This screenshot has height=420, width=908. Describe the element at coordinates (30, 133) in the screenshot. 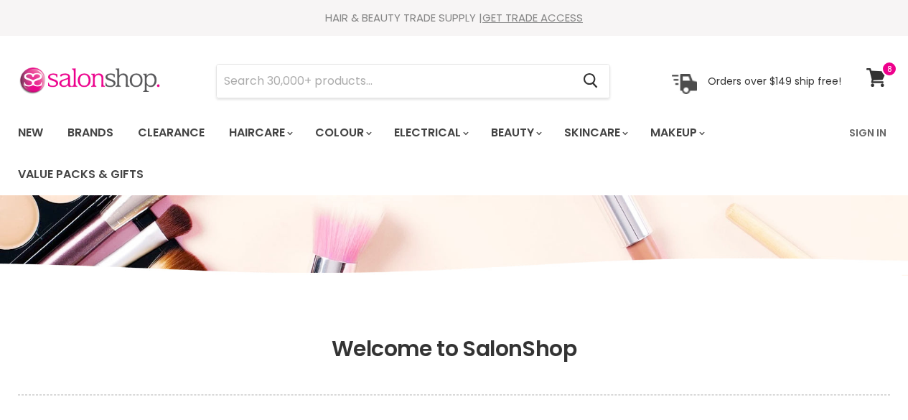

I see `a: New` at that location.